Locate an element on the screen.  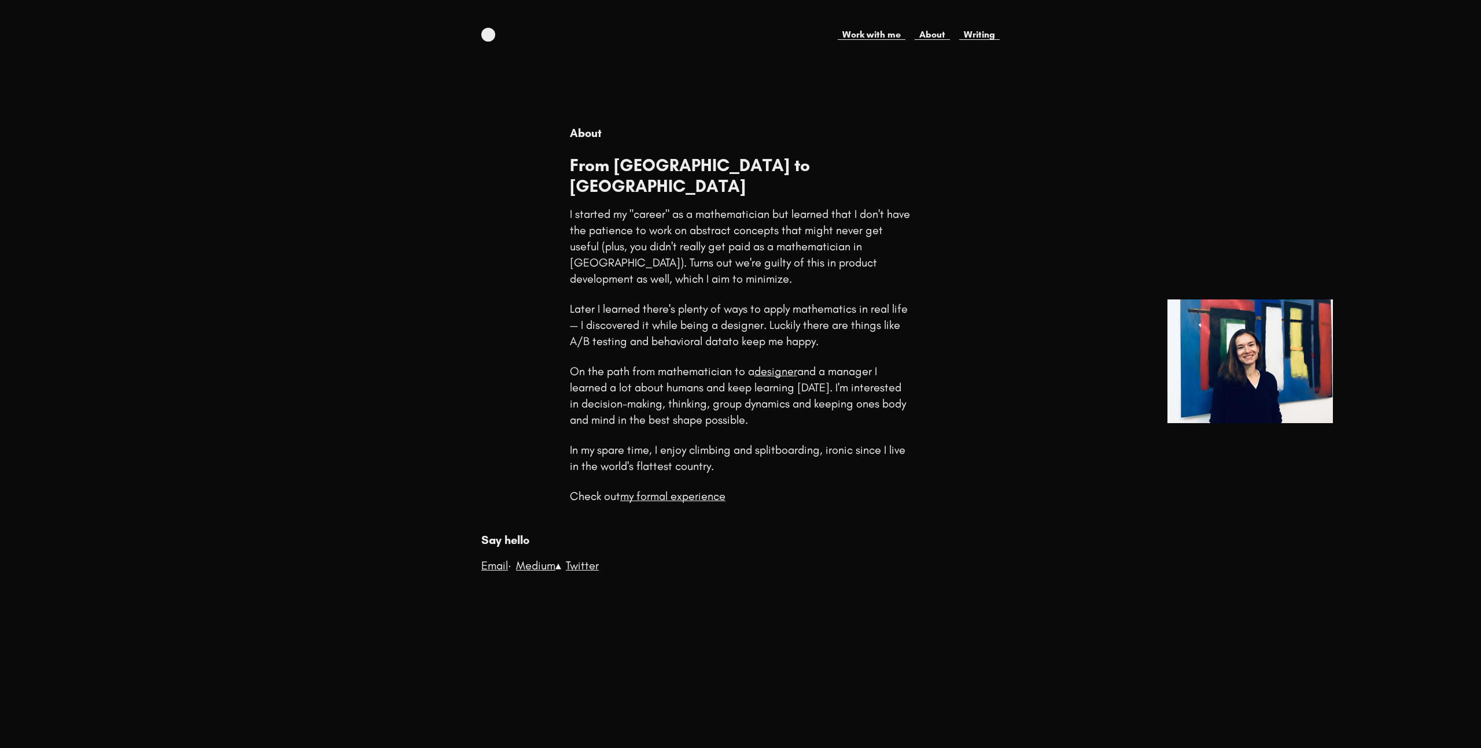
a: designer is located at coordinates (776, 371).